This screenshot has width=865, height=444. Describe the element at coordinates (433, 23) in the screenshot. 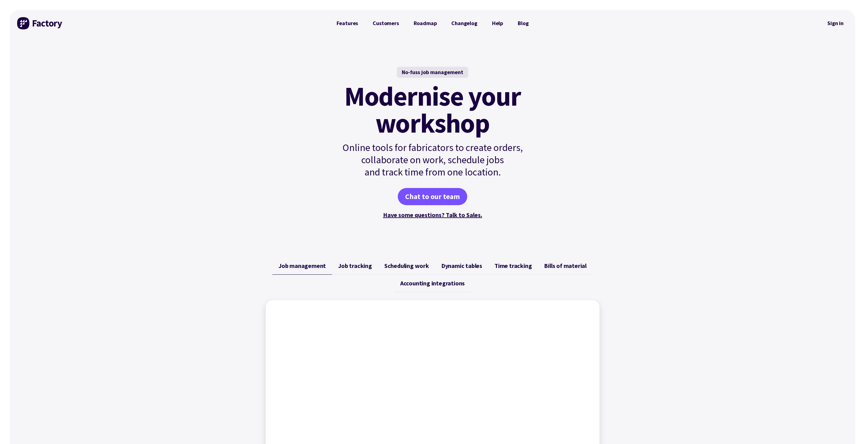

I see `nav: Primary Navigation` at that location.